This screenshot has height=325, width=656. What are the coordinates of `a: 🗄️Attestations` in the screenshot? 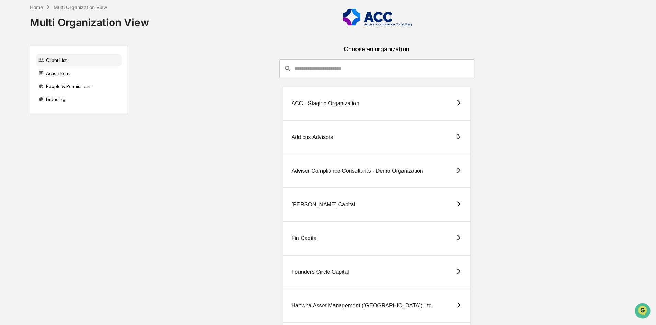 It's located at (67, 90).